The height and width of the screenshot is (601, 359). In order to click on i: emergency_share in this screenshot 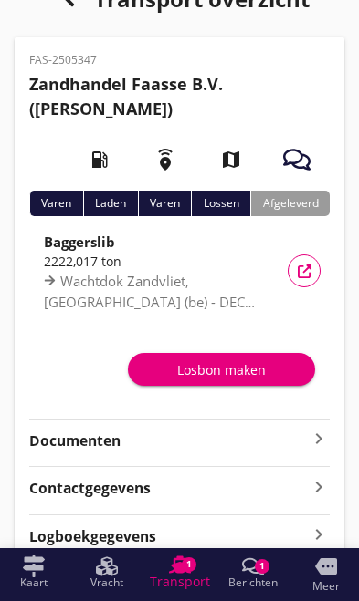, I will do `click(165, 160)`.